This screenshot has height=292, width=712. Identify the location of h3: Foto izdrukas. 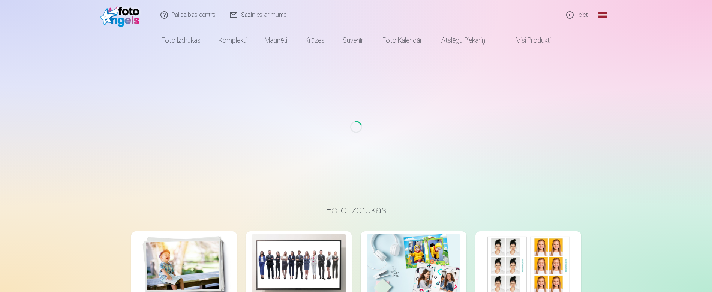
(356, 210).